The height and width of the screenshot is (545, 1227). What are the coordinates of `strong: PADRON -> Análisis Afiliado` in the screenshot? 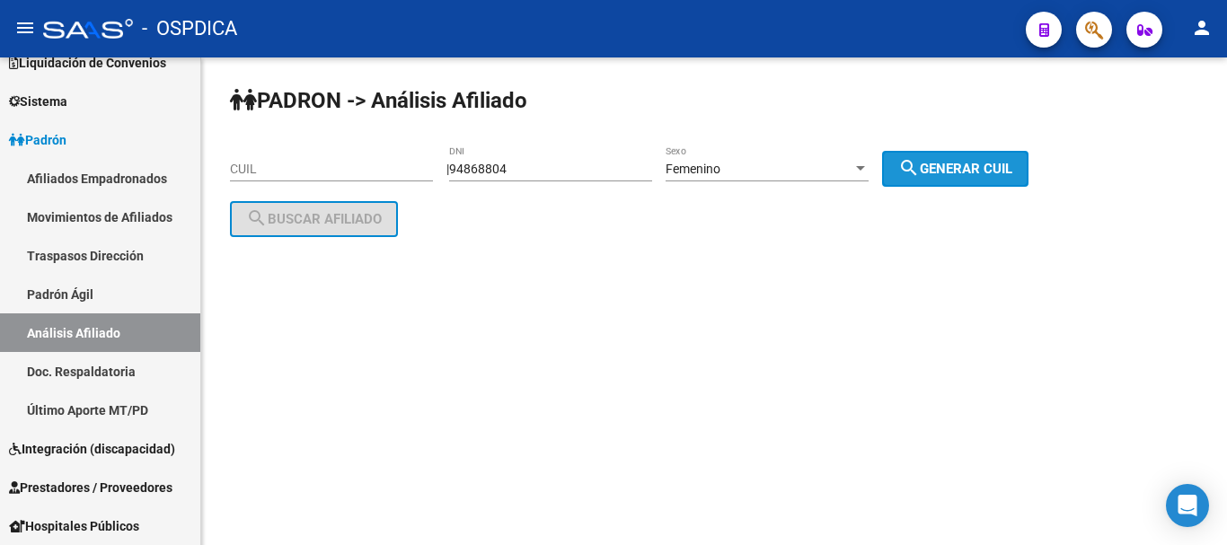 It's located at (378, 101).